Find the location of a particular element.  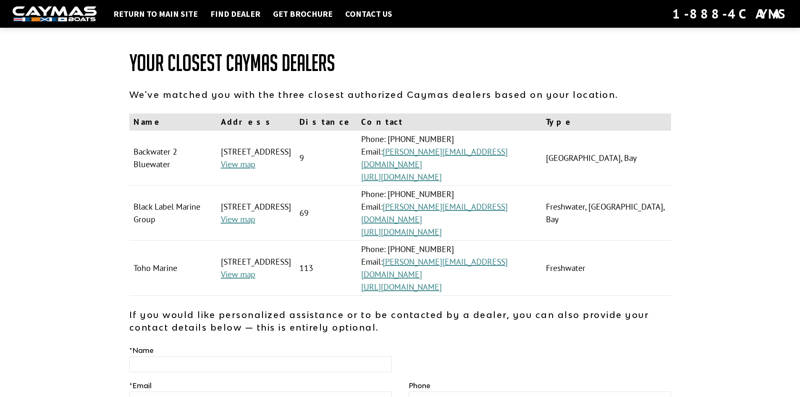

td: 113 is located at coordinates (326, 268).